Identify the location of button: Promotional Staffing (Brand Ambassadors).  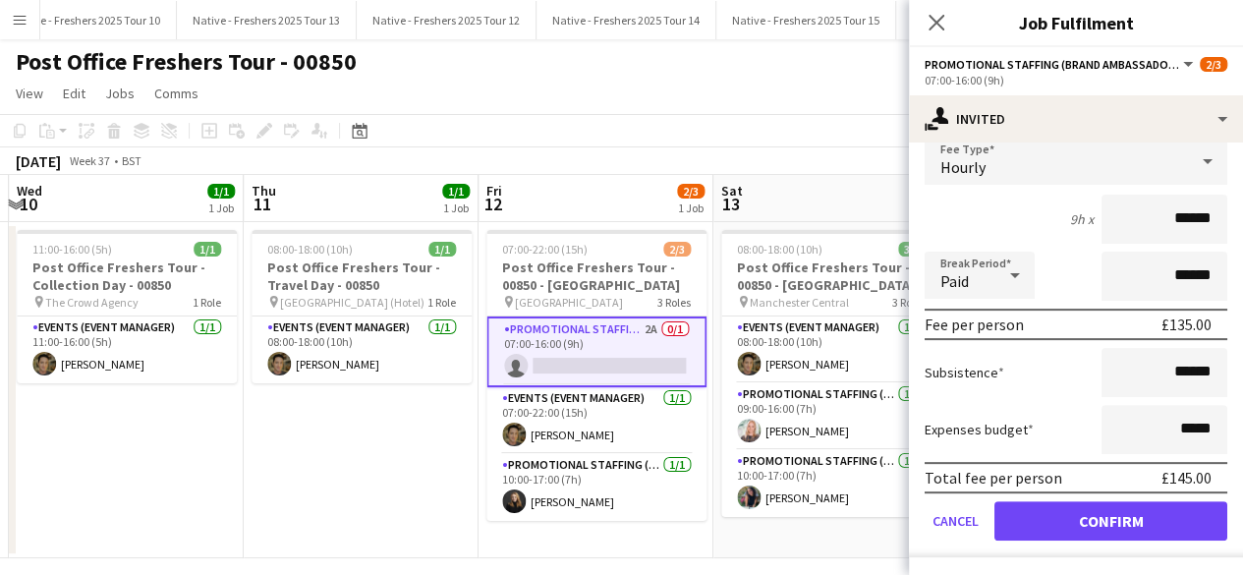
(1060, 64).